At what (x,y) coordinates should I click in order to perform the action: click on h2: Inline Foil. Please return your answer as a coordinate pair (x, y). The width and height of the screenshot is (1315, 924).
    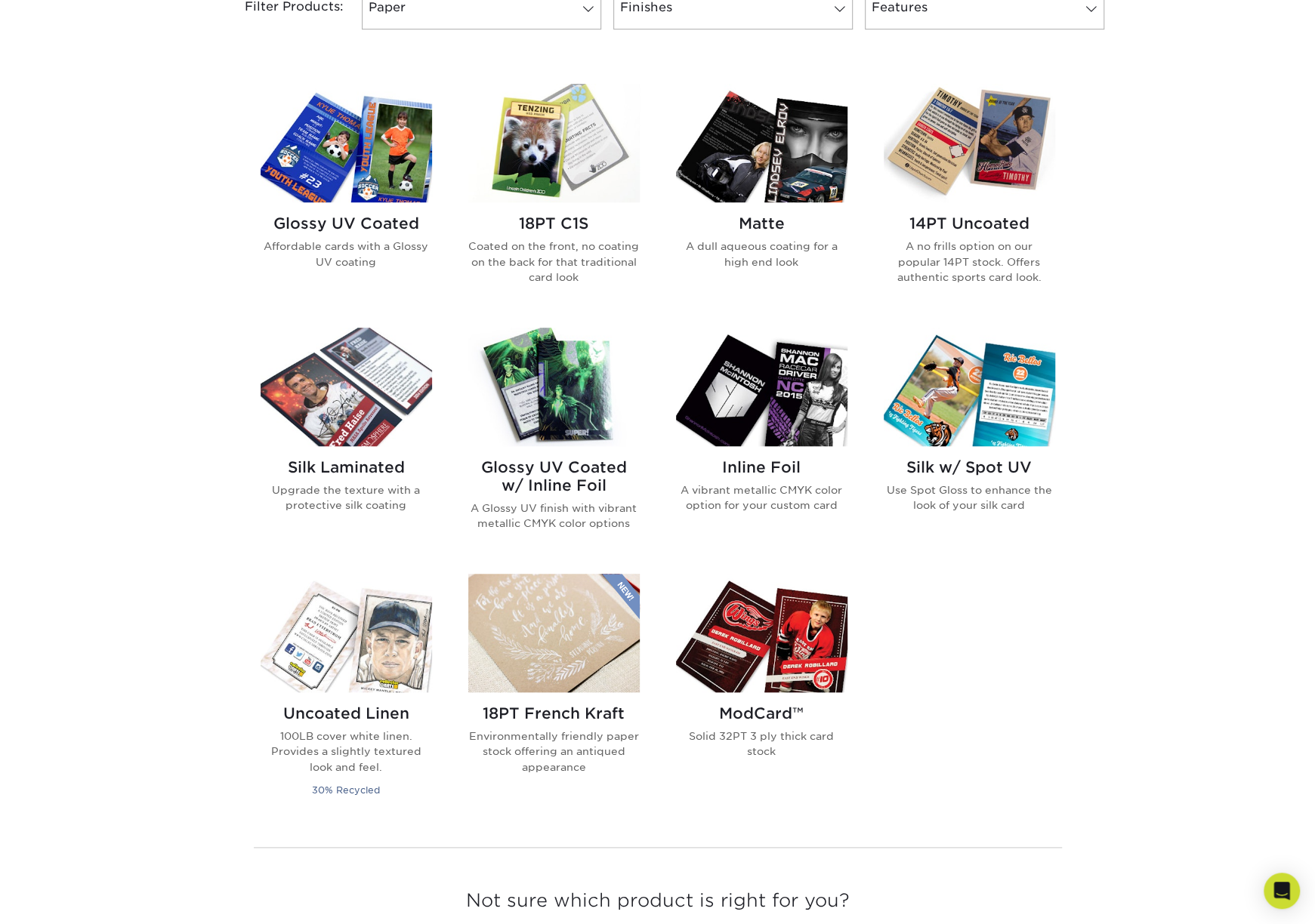
    Looking at the image, I should click on (761, 468).